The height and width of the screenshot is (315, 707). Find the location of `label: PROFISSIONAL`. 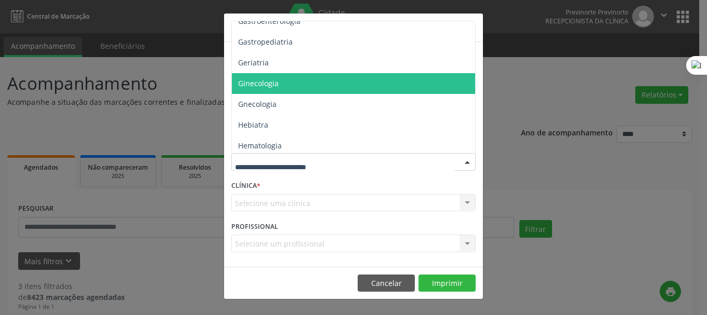

label: PROFISSIONAL is located at coordinates (255, 227).